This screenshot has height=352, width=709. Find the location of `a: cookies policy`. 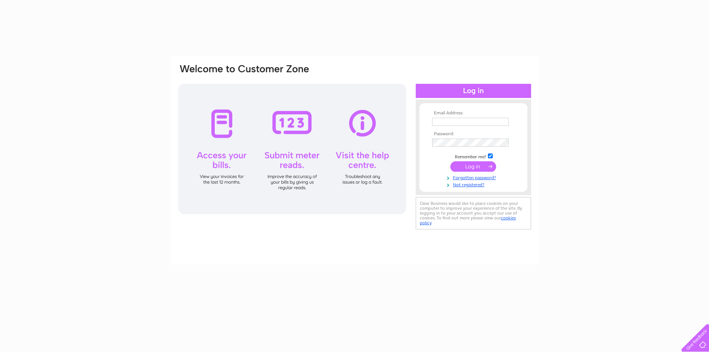

a: cookies policy is located at coordinates (468, 220).